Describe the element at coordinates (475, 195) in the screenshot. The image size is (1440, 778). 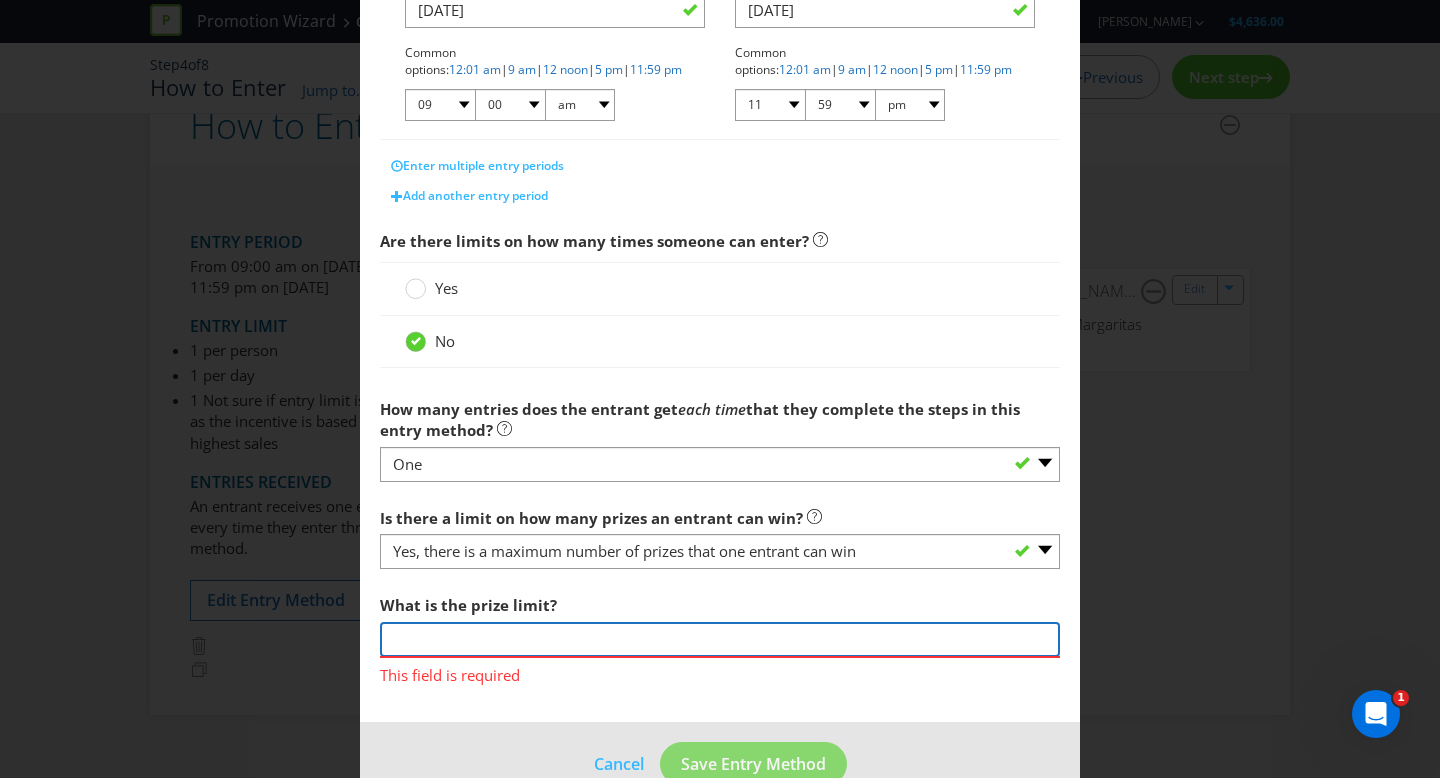
I see `span: Add another entry period` at that location.